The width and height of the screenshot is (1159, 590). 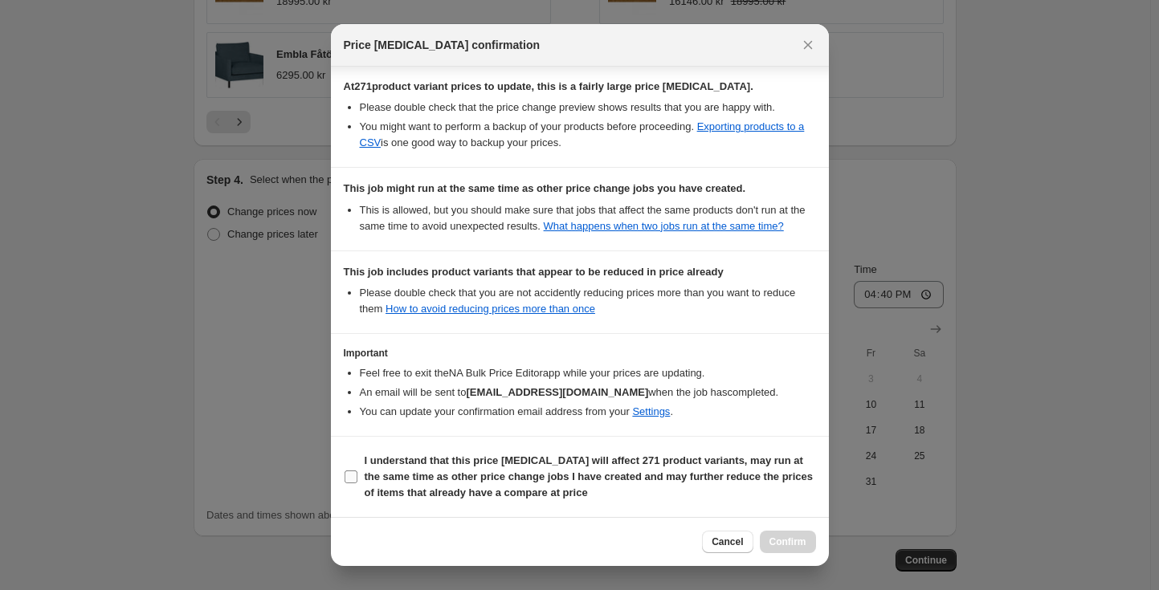 What do you see at coordinates (588, 393) in the screenshot?
I see `li: An email will be sent to when the job has completed .` at bounding box center [588, 393].